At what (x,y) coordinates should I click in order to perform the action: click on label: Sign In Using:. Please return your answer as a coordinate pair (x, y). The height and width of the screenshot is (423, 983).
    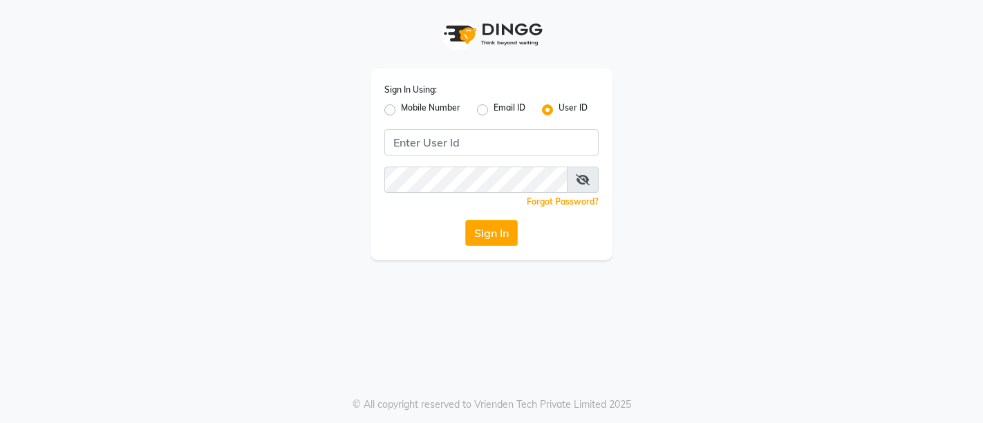
    Looking at the image, I should click on (411, 90).